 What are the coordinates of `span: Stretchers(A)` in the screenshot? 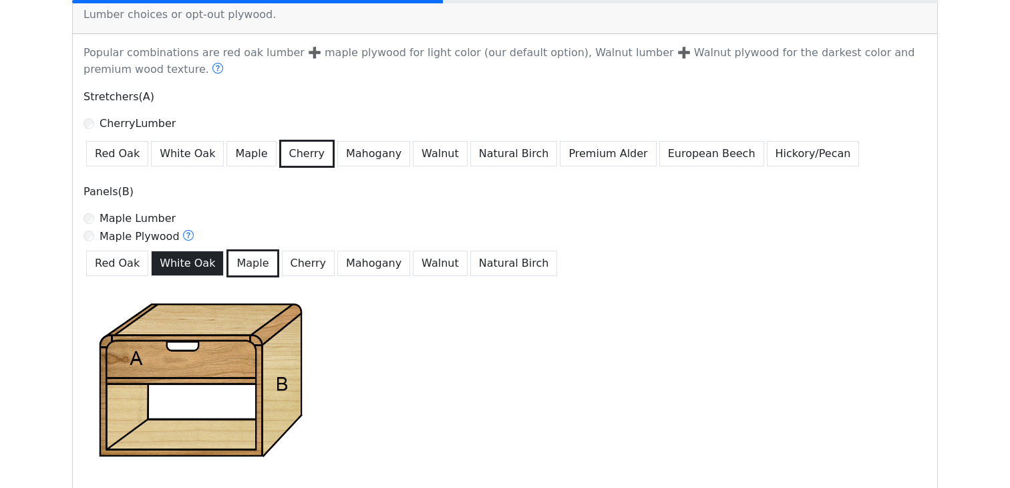 It's located at (119, 96).